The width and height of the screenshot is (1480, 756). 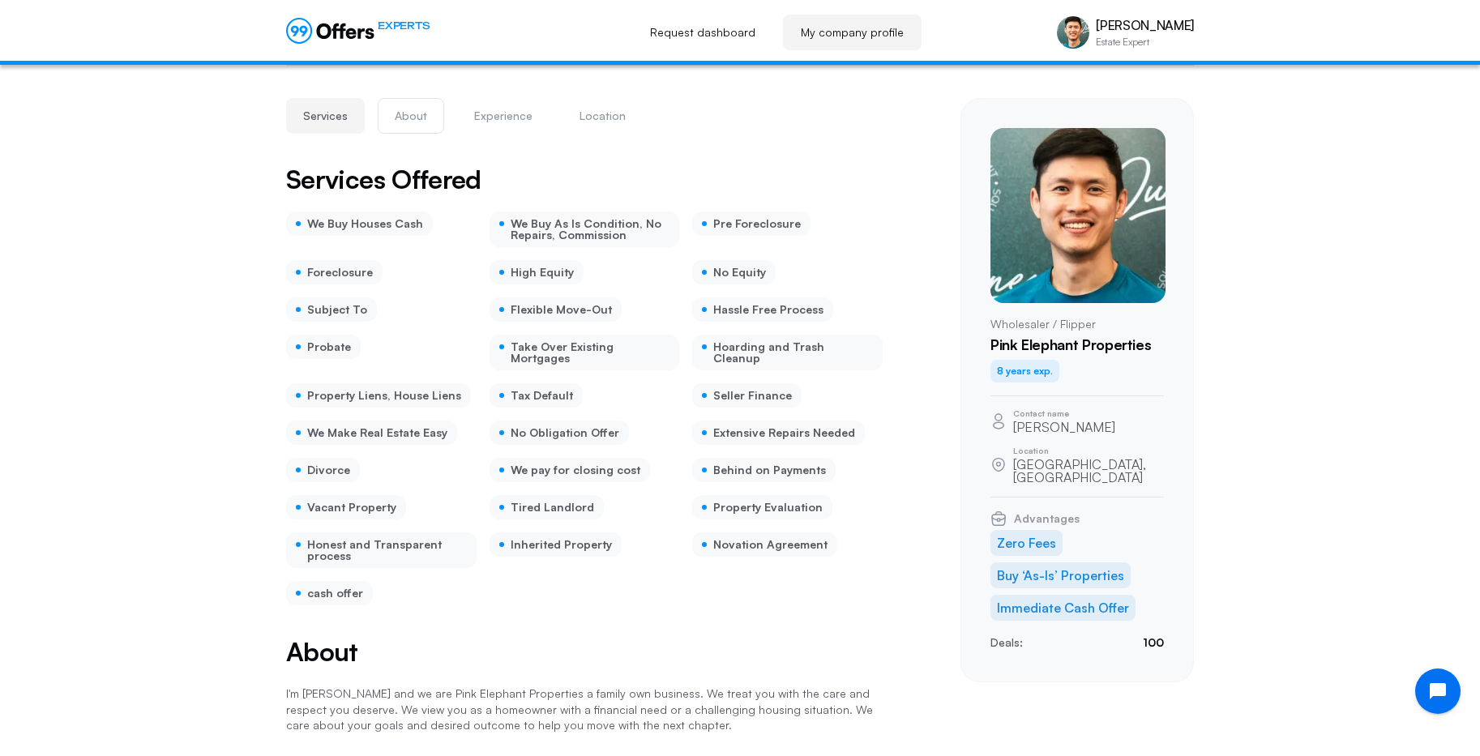 I want to click on a: EXPERTS, so click(x=357, y=31).